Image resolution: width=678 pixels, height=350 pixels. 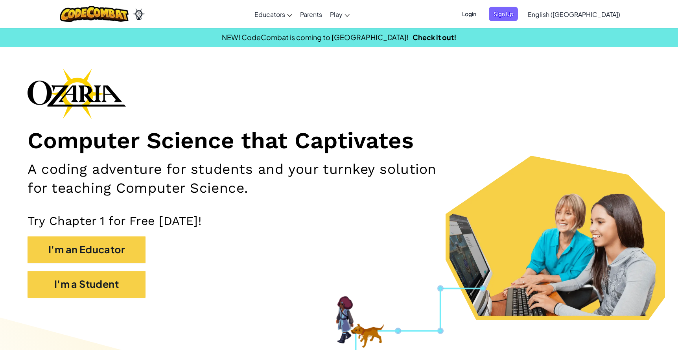 What do you see at coordinates (469, 14) in the screenshot?
I see `span: Login` at bounding box center [469, 14].